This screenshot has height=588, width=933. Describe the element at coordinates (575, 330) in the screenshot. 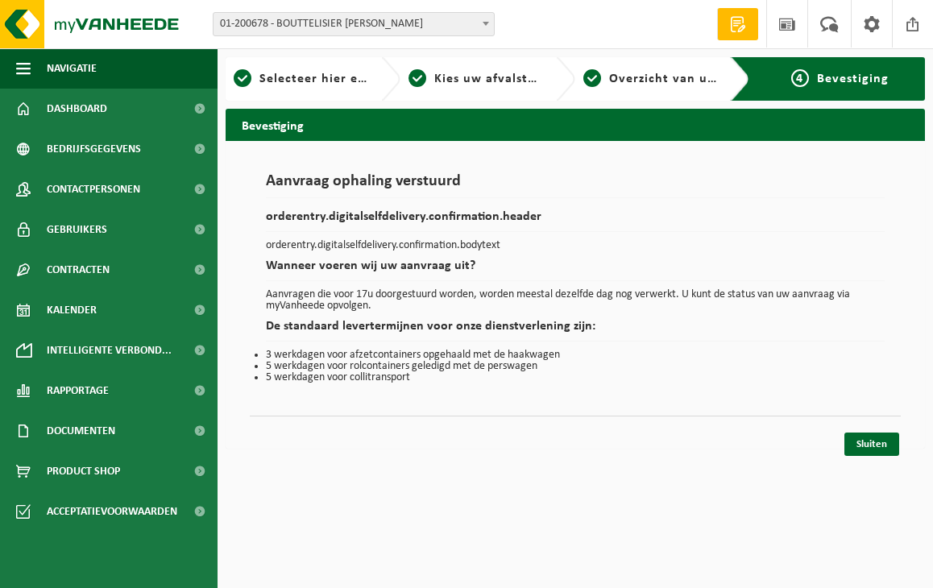

I see `h2: De standaard levertermijnen voor onze dienstverlening zijn:` at that location.